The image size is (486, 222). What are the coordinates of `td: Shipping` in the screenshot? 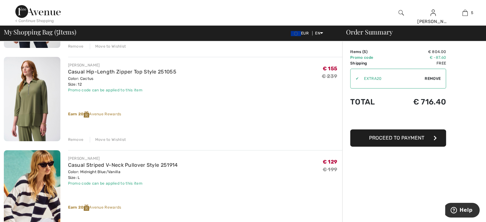 It's located at (371, 63).